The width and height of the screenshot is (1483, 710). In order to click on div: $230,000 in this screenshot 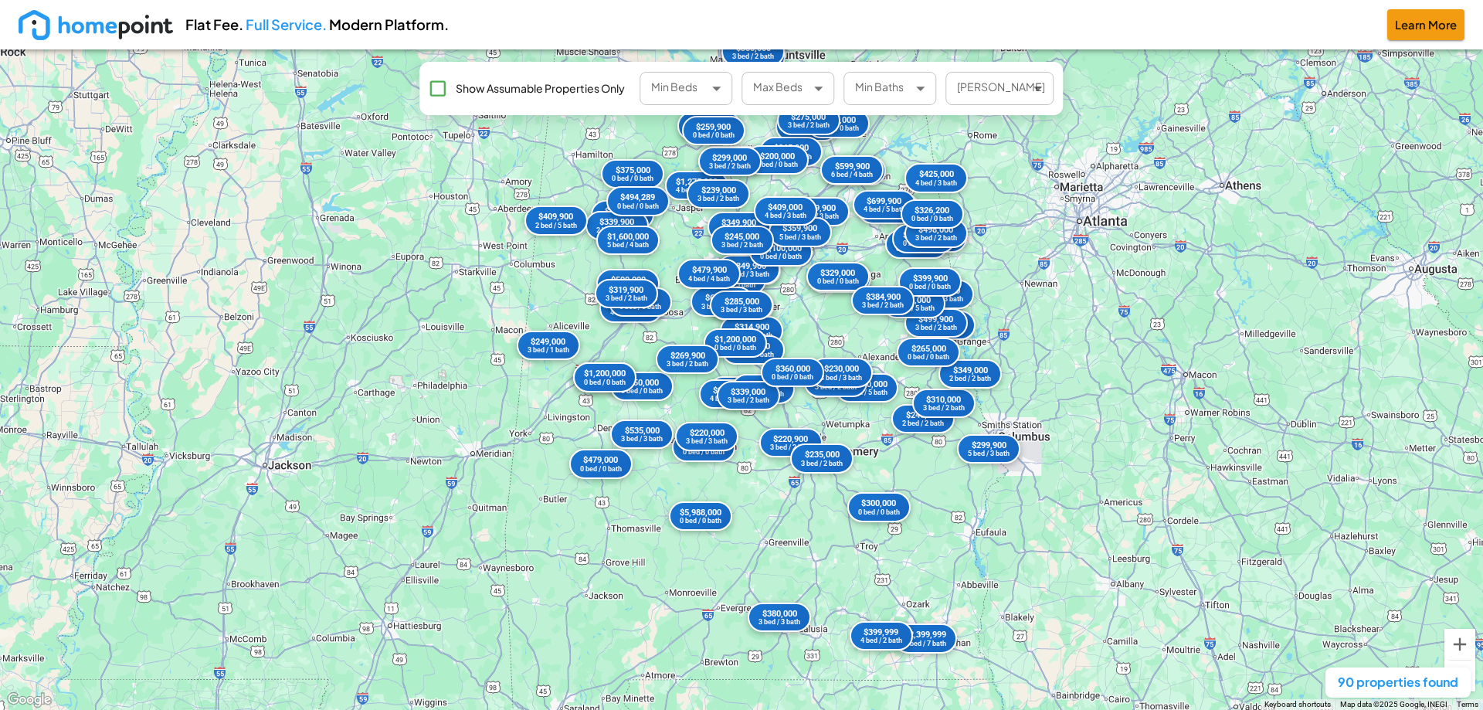, I will do `click(841, 368)`.